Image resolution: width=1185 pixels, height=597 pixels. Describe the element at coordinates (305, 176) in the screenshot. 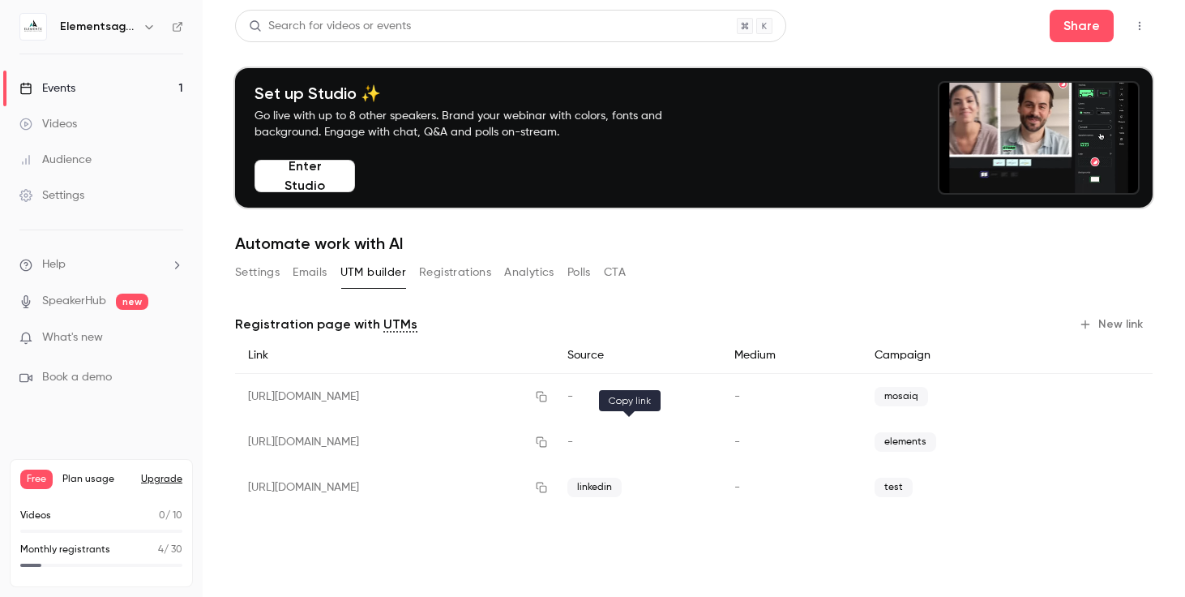

I see `button: Enter Studio` at that location.